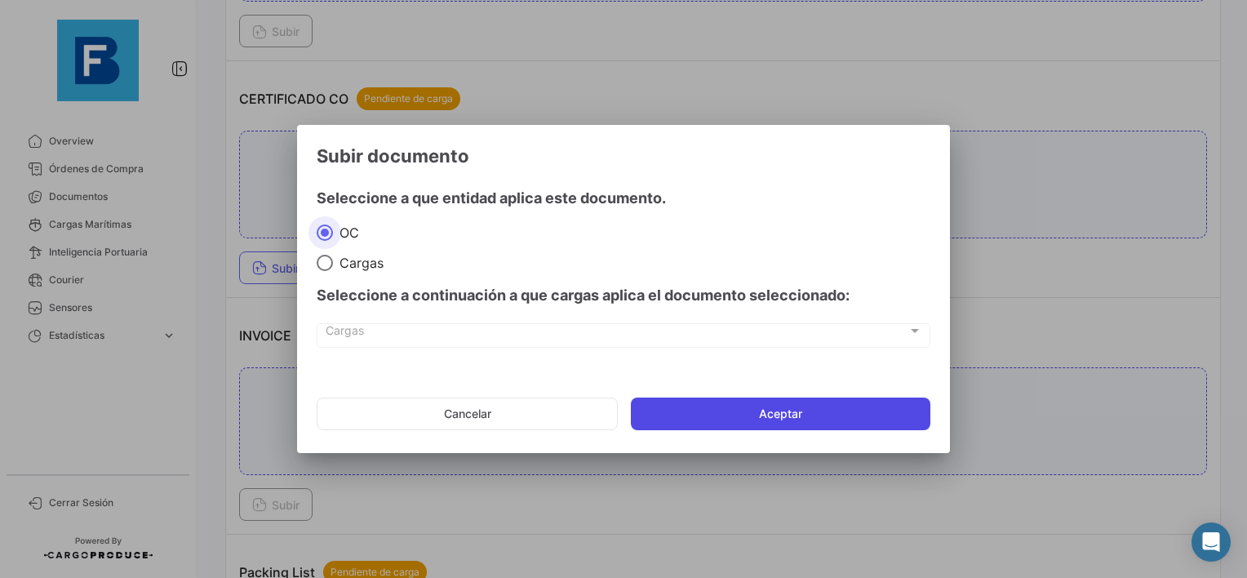  I want to click on h4: Seleccione a continuación a que cargas aplica el documento seleccionado:, so click(624, 295).